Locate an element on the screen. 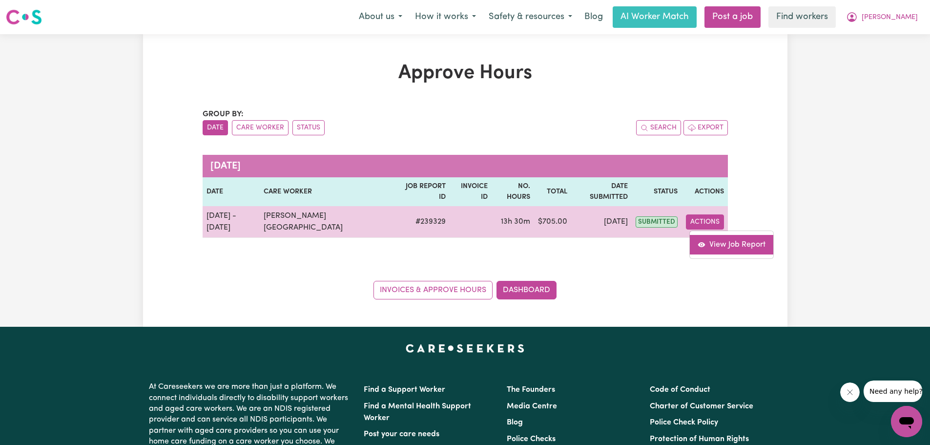  a: AI Worker Match is located at coordinates (654, 17).